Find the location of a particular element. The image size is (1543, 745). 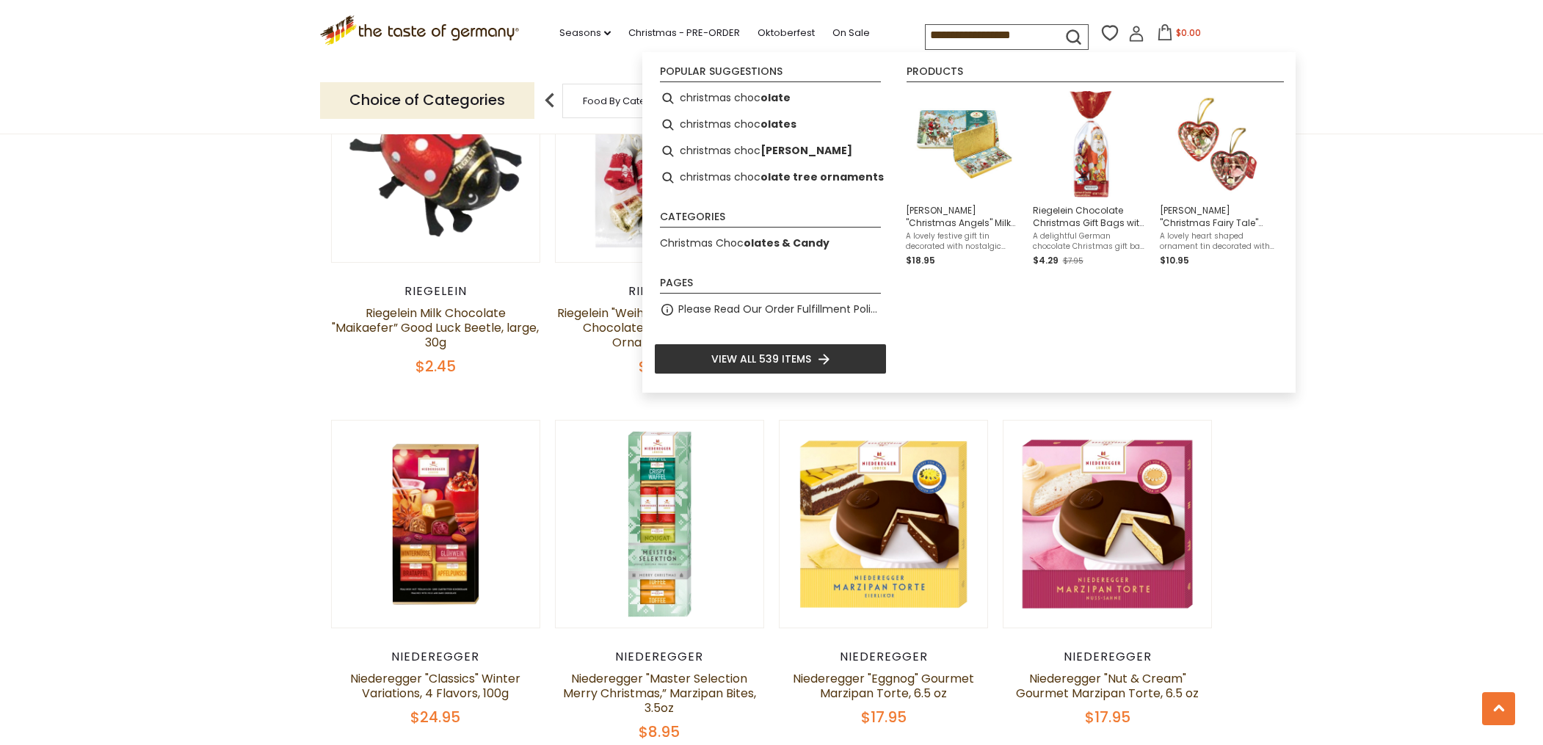

li: christmas chocolate tree ornaments is located at coordinates (770, 178).